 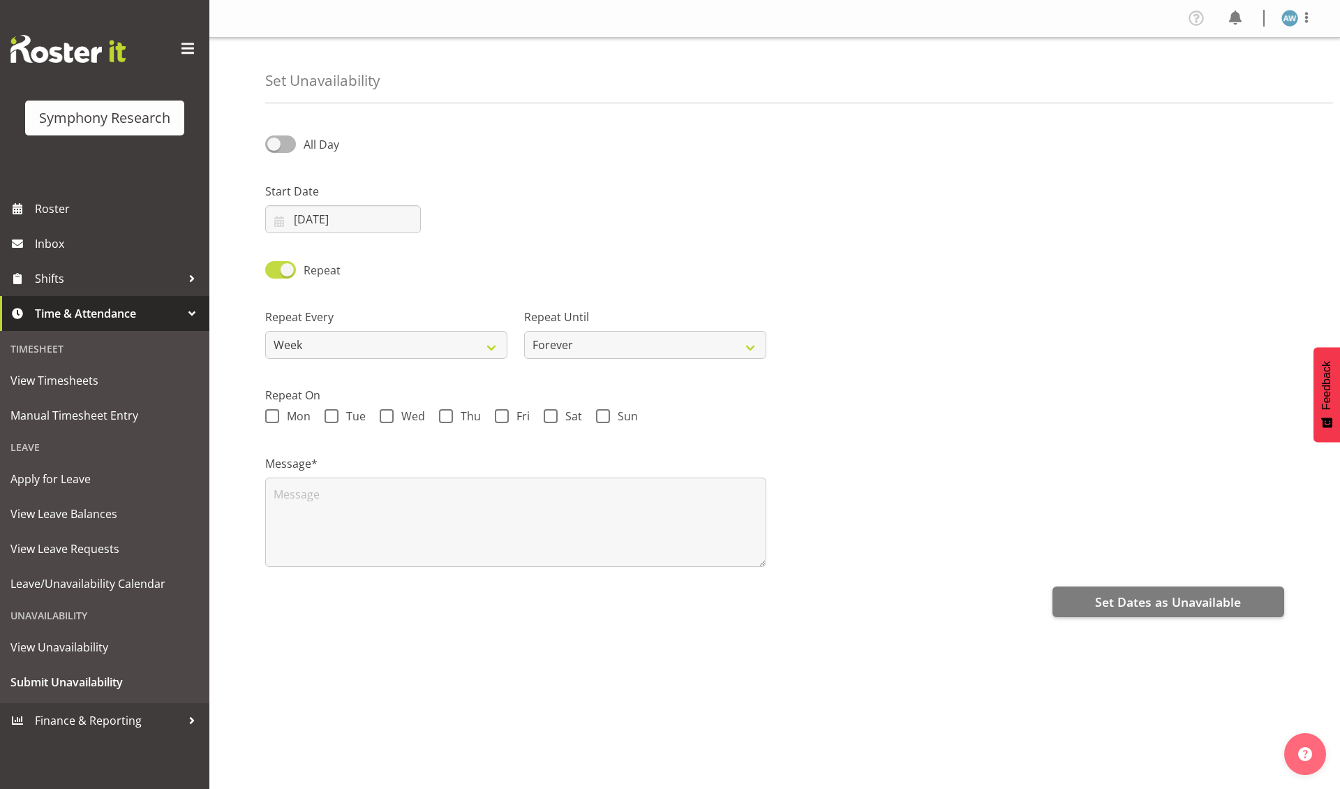 What do you see at coordinates (105, 647) in the screenshot?
I see `span: View Unavailability` at bounding box center [105, 647].